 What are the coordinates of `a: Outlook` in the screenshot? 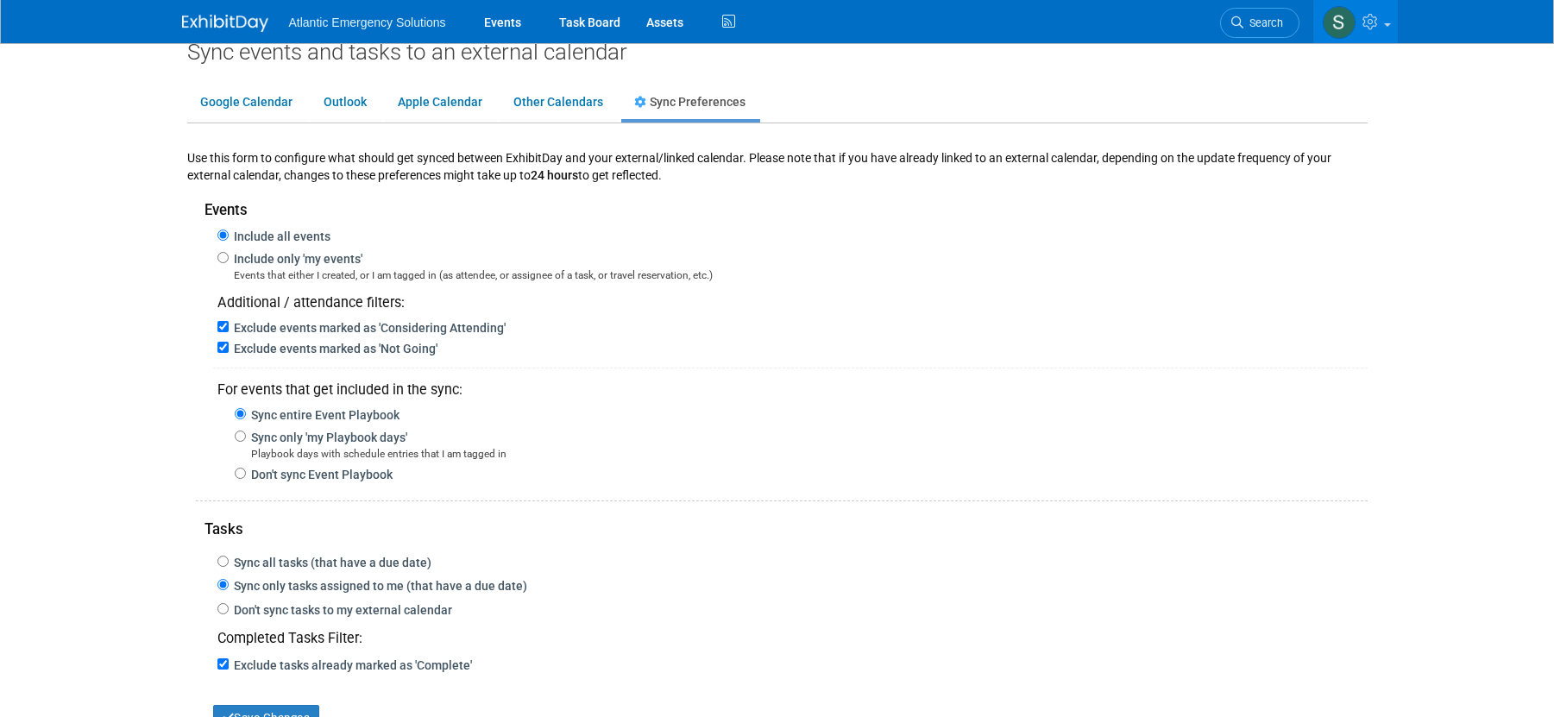 It's located at (345, 103).